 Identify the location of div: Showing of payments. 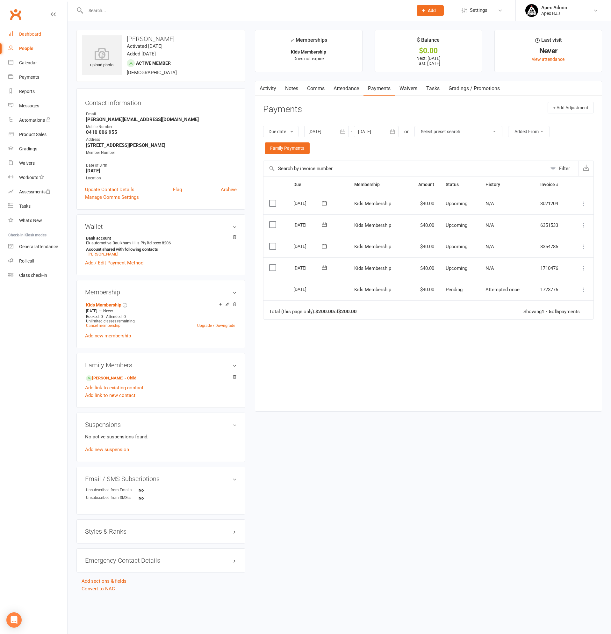
(551, 311).